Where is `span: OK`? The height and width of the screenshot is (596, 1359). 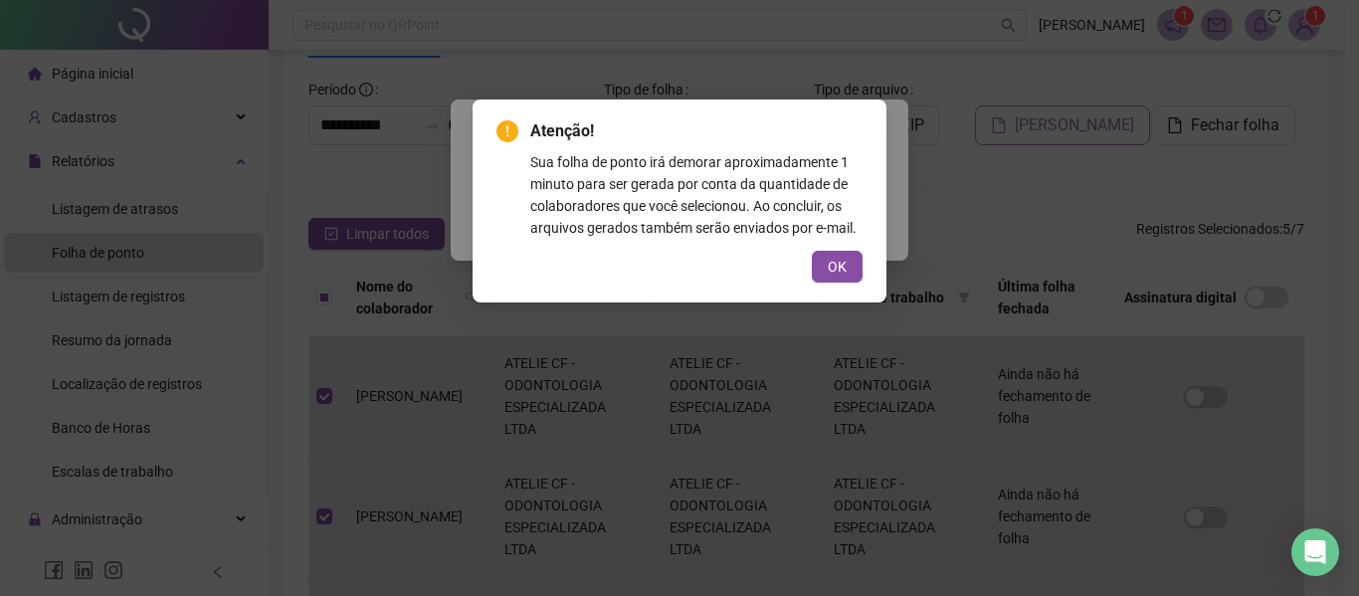 span: OK is located at coordinates (836, 267).